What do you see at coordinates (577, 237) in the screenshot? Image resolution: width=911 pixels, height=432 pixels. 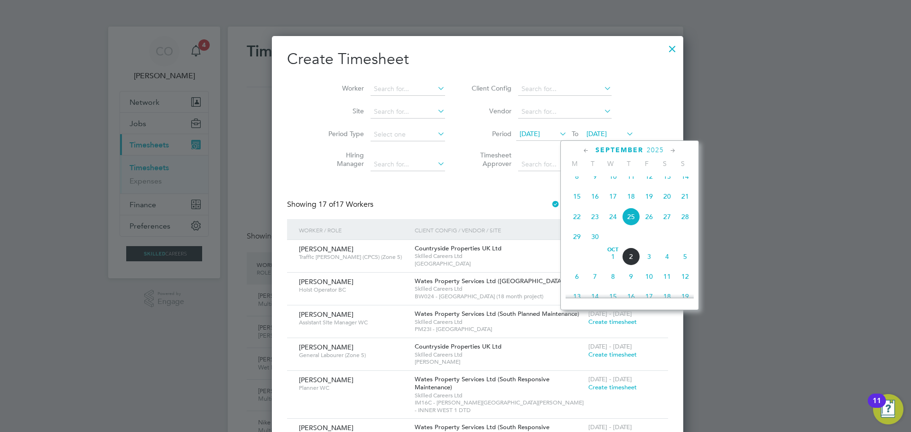 I see `span: 29` at bounding box center [577, 237].